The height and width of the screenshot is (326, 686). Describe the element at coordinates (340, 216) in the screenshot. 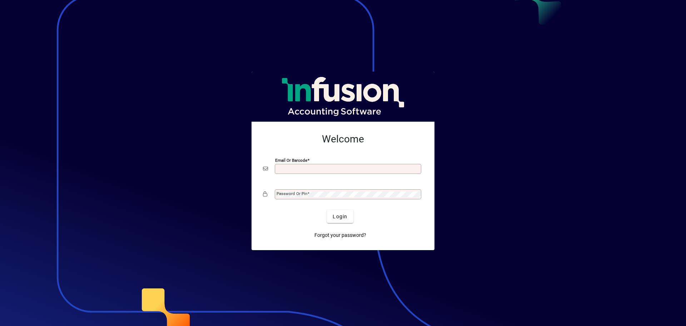

I see `button: Login` at that location.